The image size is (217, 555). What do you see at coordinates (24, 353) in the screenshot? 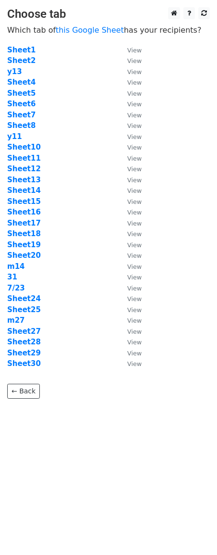
I see `strong: Sheet29` at bounding box center [24, 353].